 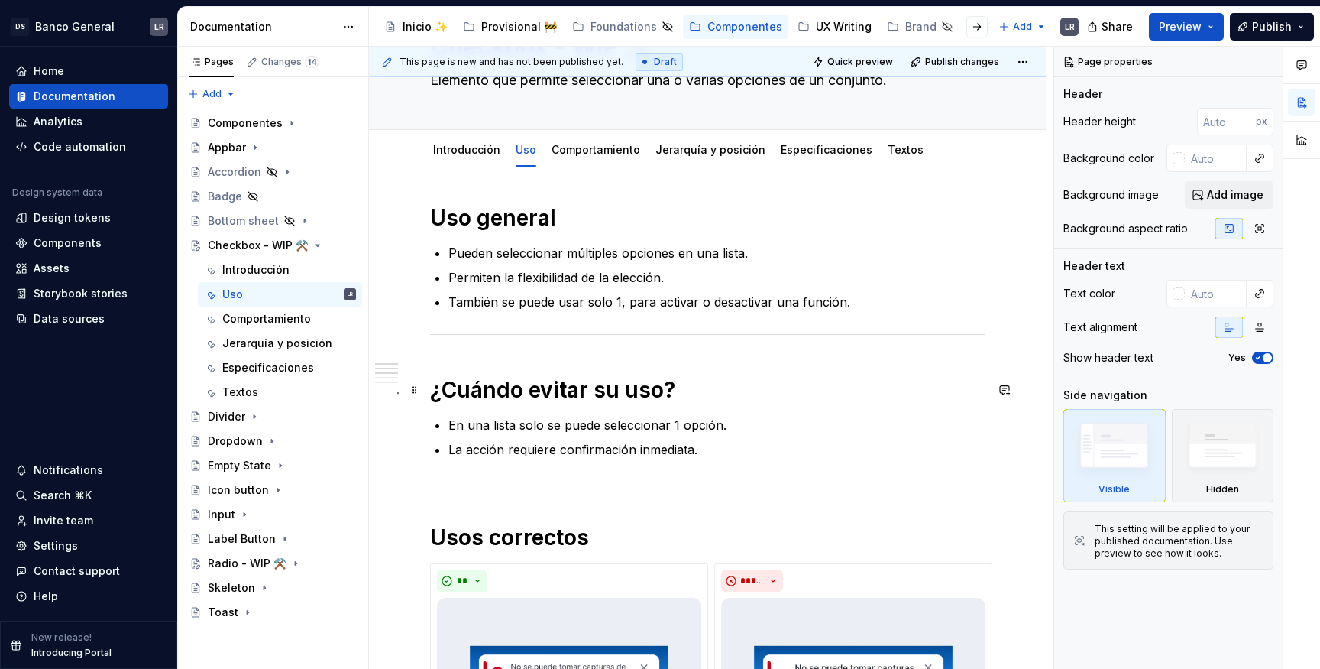 I want to click on div: Changes, so click(x=290, y=62).